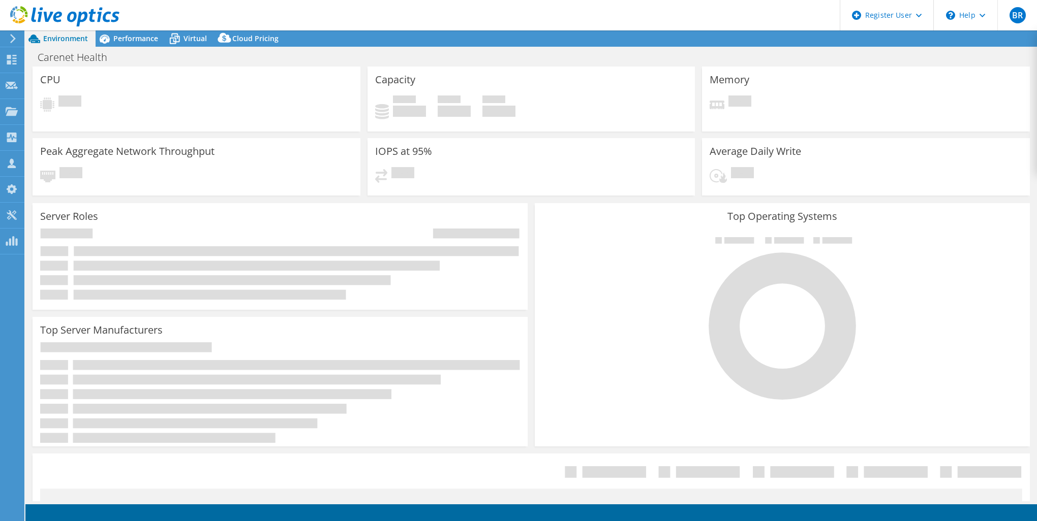 This screenshot has height=521, width=1037. Describe the element at coordinates (69, 216) in the screenshot. I see `h3: Server Roles` at that location.